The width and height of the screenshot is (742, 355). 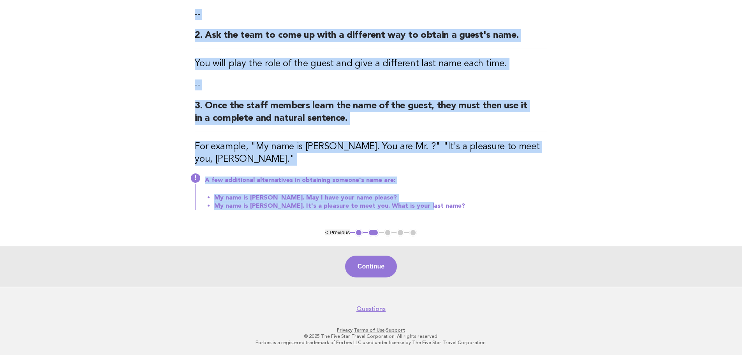 What do you see at coordinates (371, 309) in the screenshot?
I see `a: Questions` at bounding box center [371, 309].